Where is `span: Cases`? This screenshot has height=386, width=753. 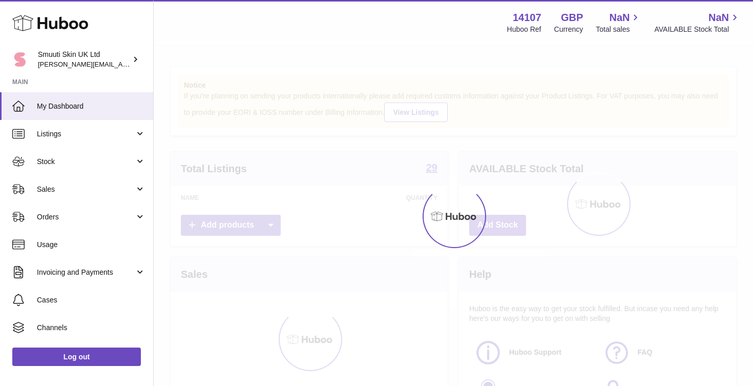 span: Cases is located at coordinates (91, 300).